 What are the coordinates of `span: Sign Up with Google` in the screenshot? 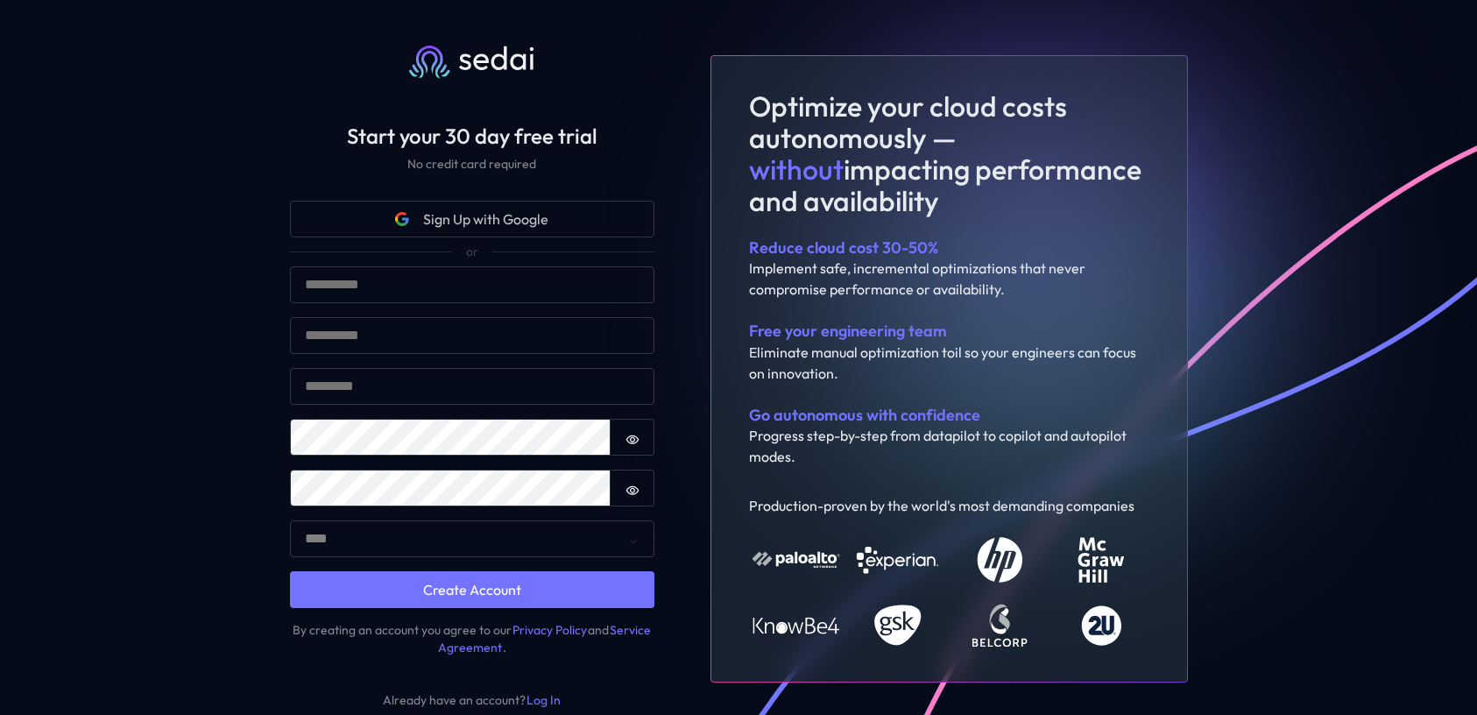 It's located at (485, 219).